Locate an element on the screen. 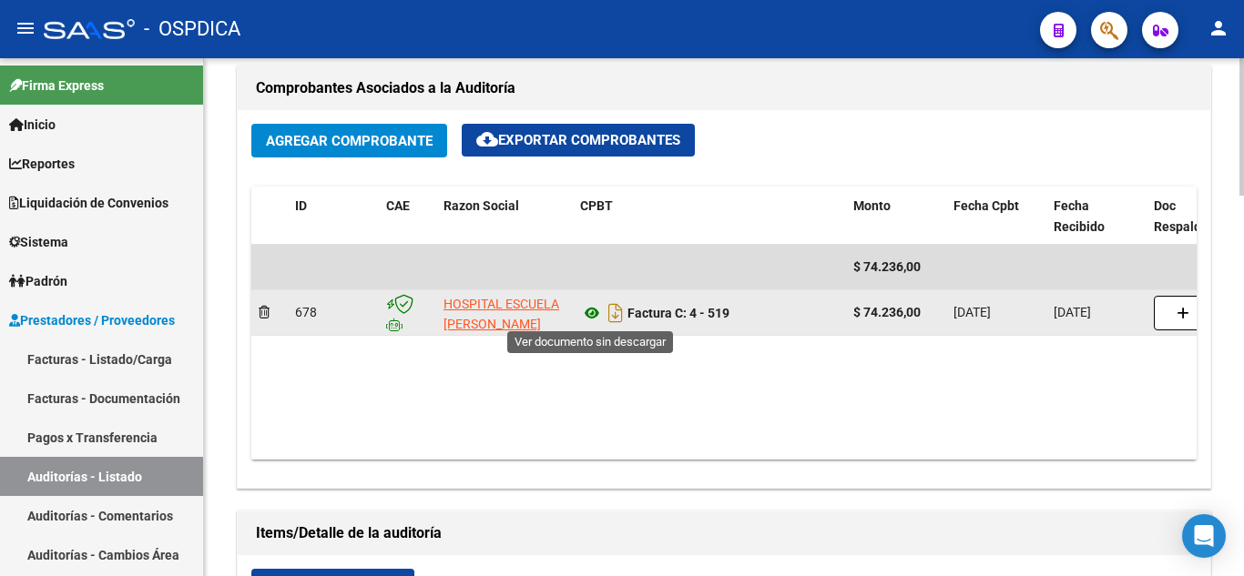 The width and height of the screenshot is (1244, 576). span: Fecha Recibido is located at coordinates (1079, 216).